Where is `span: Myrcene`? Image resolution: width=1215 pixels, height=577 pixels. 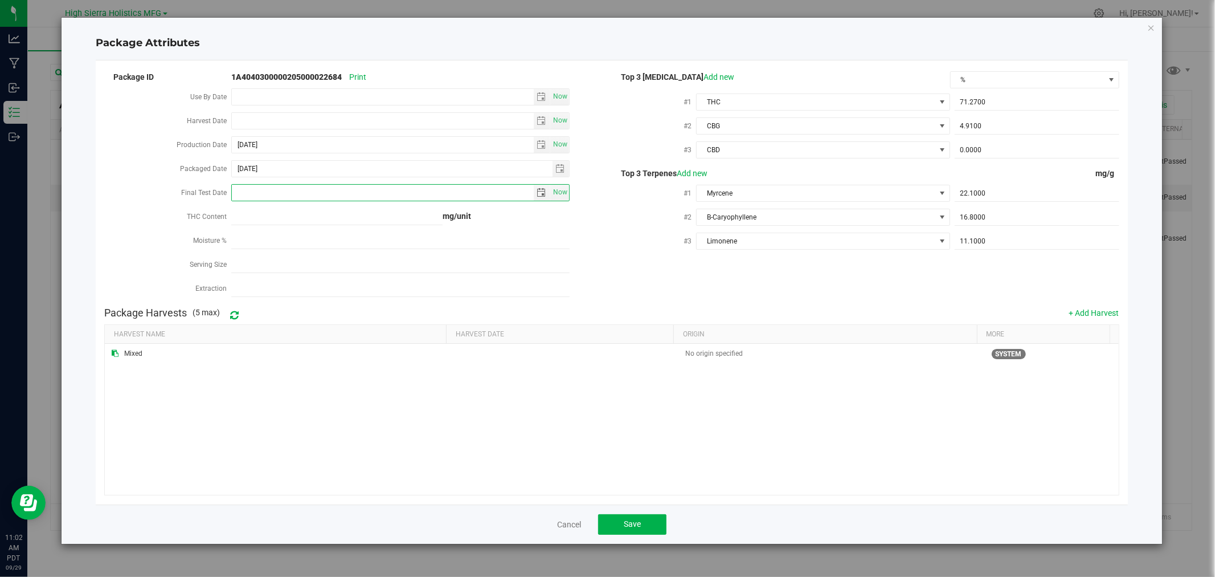
span: Myrcene is located at coordinates (816, 193).